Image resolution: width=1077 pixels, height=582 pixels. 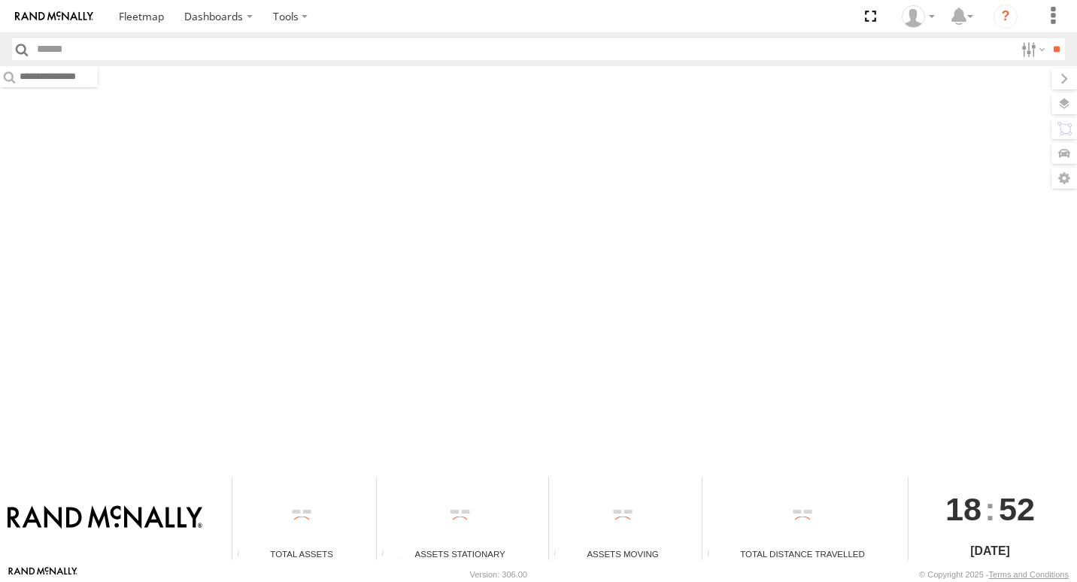 What do you see at coordinates (1031, 49) in the screenshot?
I see `label: Search Filter Options` at bounding box center [1031, 49].